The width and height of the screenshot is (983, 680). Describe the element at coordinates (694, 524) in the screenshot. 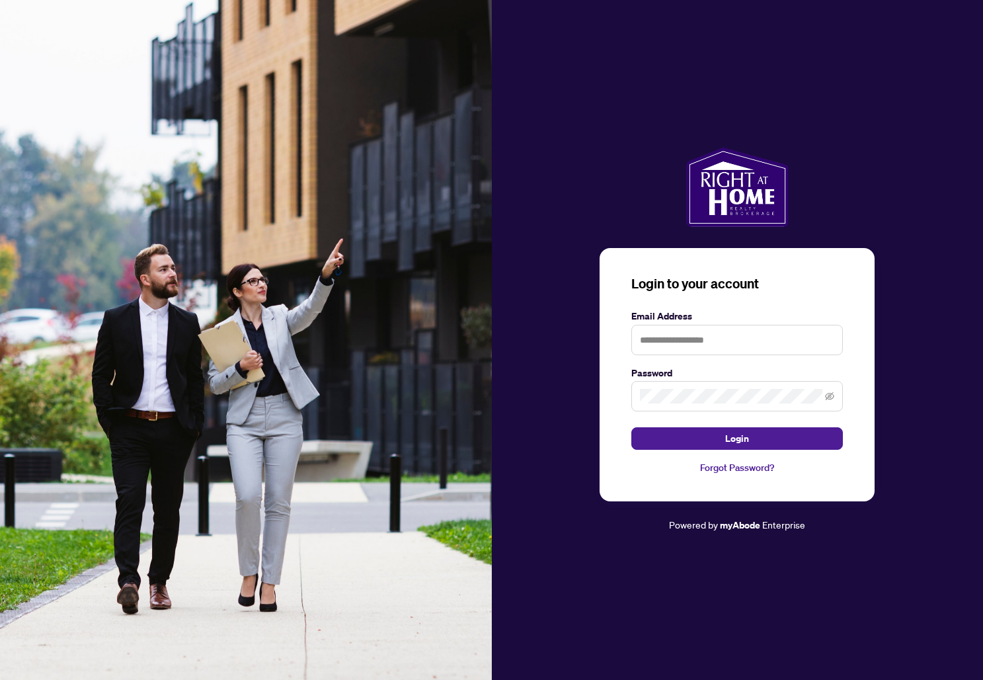

I see `span: Powered by` at that location.